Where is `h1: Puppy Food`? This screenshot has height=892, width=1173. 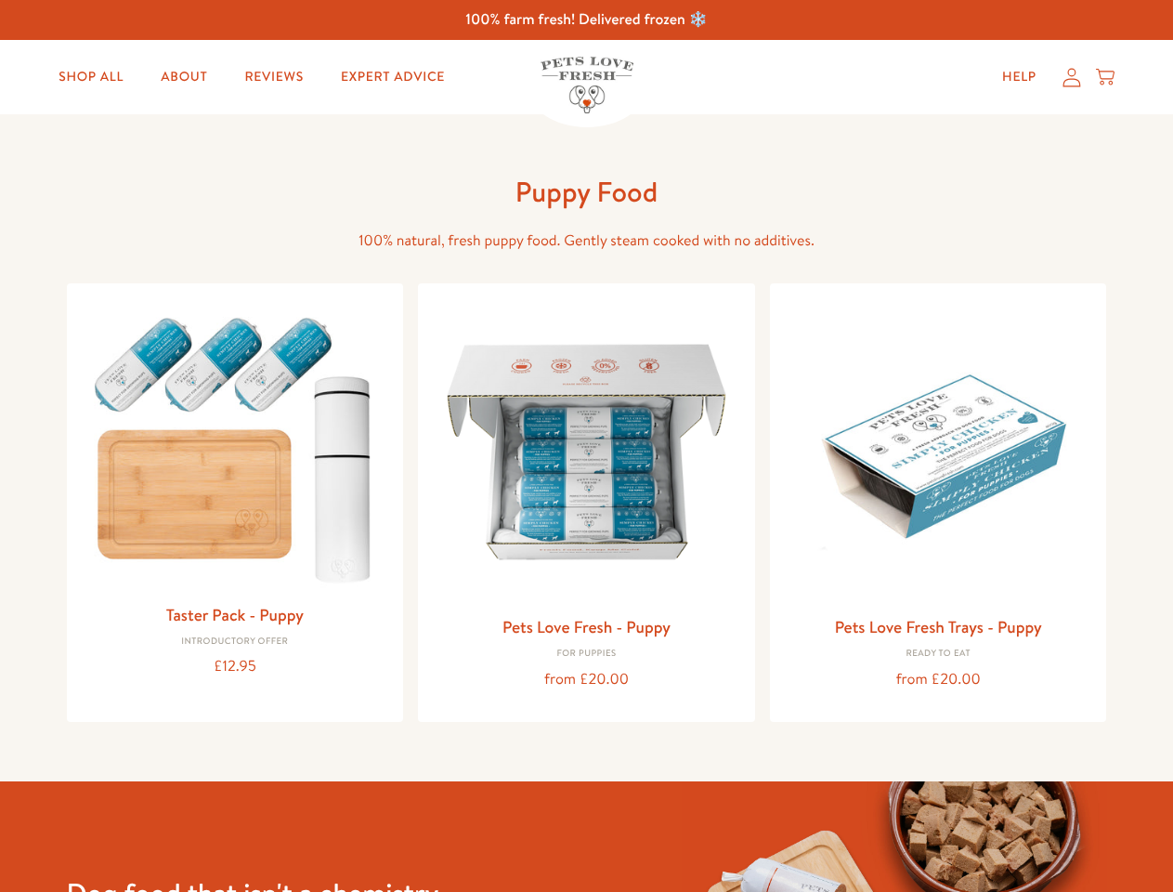
h1: Puppy Food is located at coordinates (587, 191).